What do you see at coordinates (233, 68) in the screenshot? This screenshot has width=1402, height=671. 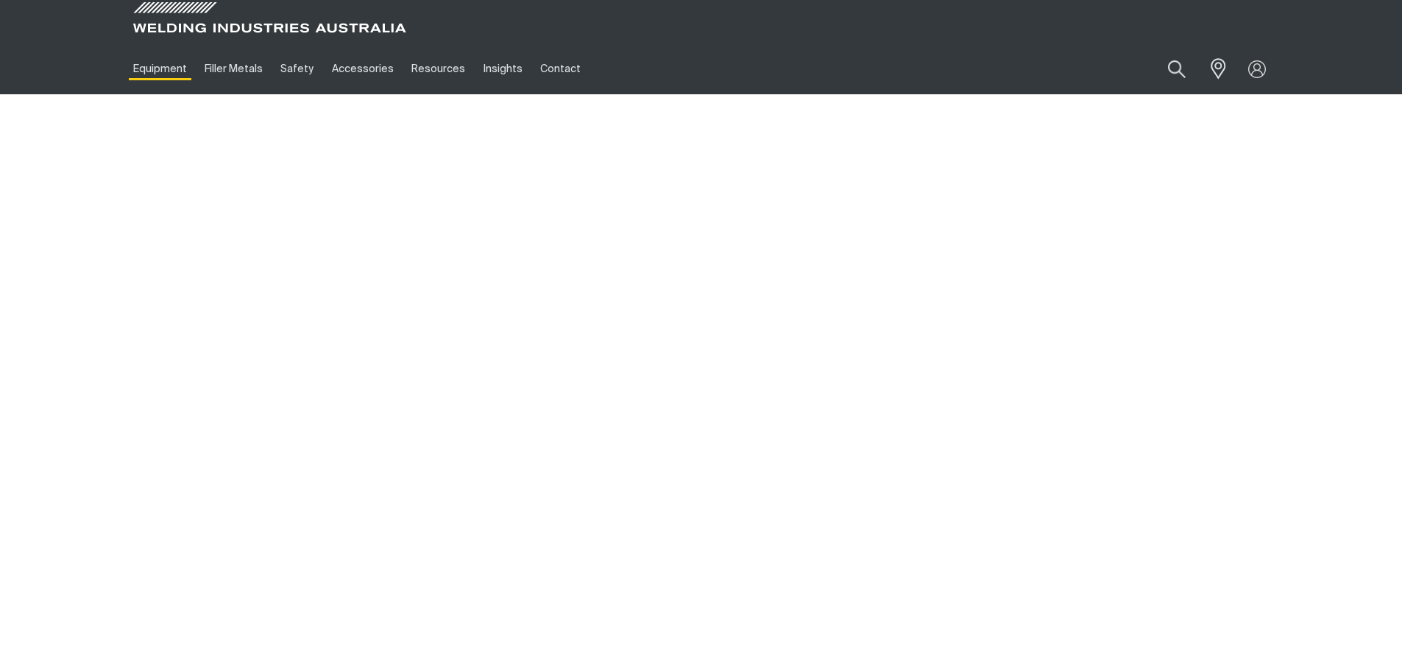 I see `a: Filler Metals` at bounding box center [233, 68].